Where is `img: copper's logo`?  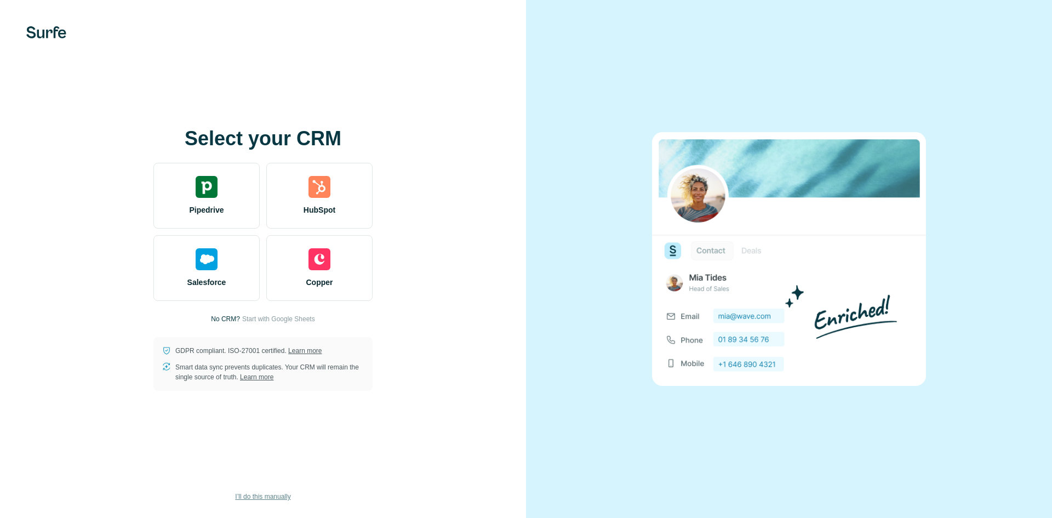 img: copper's logo is located at coordinates (319, 259).